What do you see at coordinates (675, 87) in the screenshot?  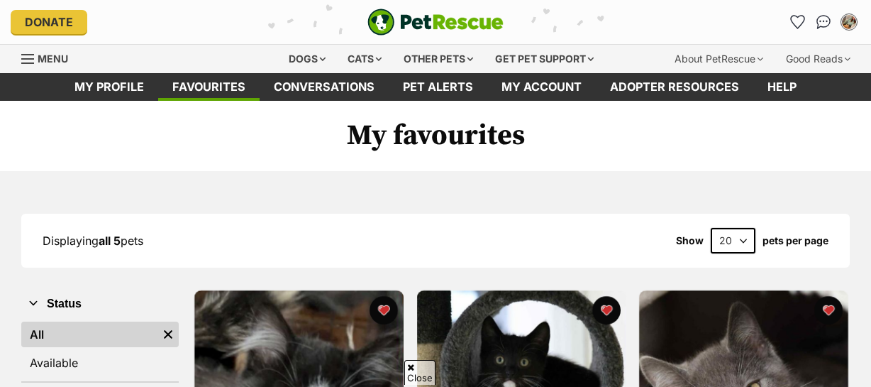 I see `a: Adopter resources` at bounding box center [675, 87].